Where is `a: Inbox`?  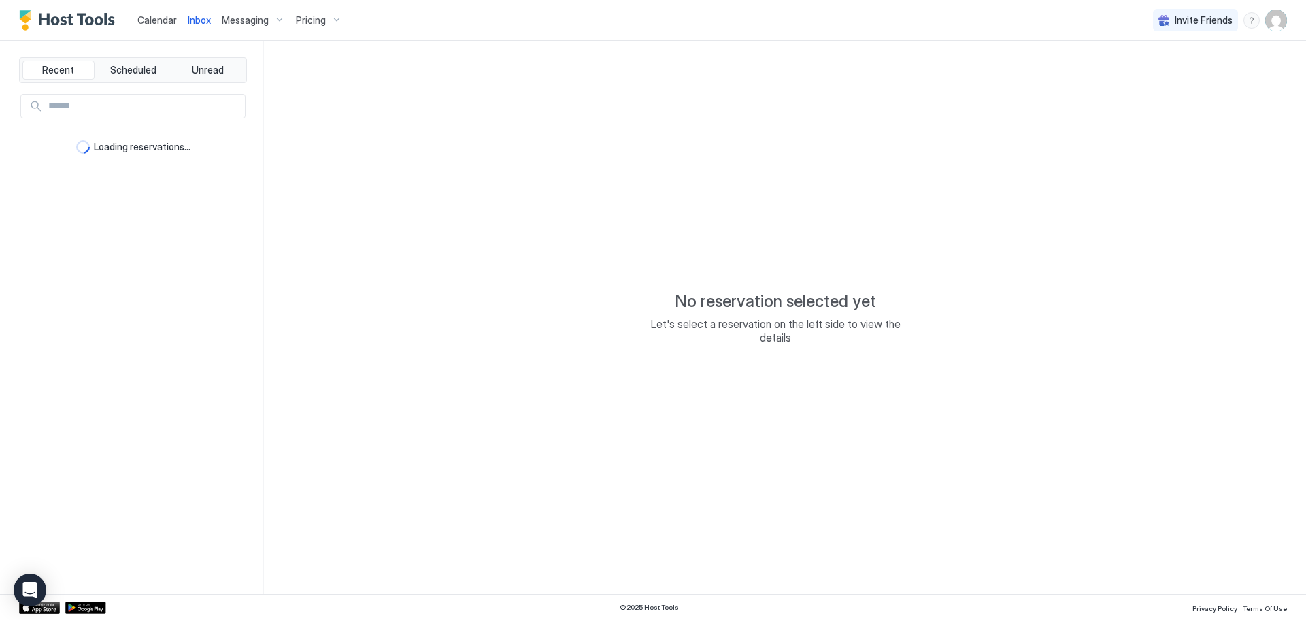
a: Inbox is located at coordinates (199, 20).